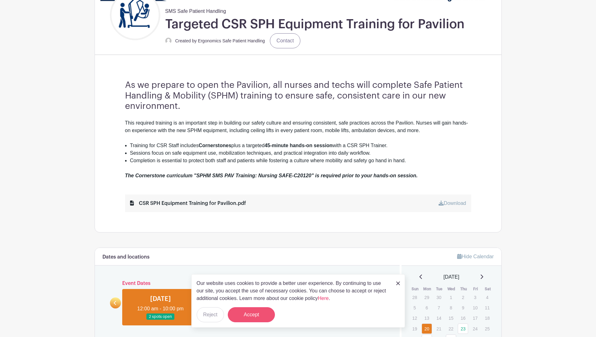  I want to click on h1: Targeted CSR SPH Equipment Training for Pavilion, so click(315, 24).